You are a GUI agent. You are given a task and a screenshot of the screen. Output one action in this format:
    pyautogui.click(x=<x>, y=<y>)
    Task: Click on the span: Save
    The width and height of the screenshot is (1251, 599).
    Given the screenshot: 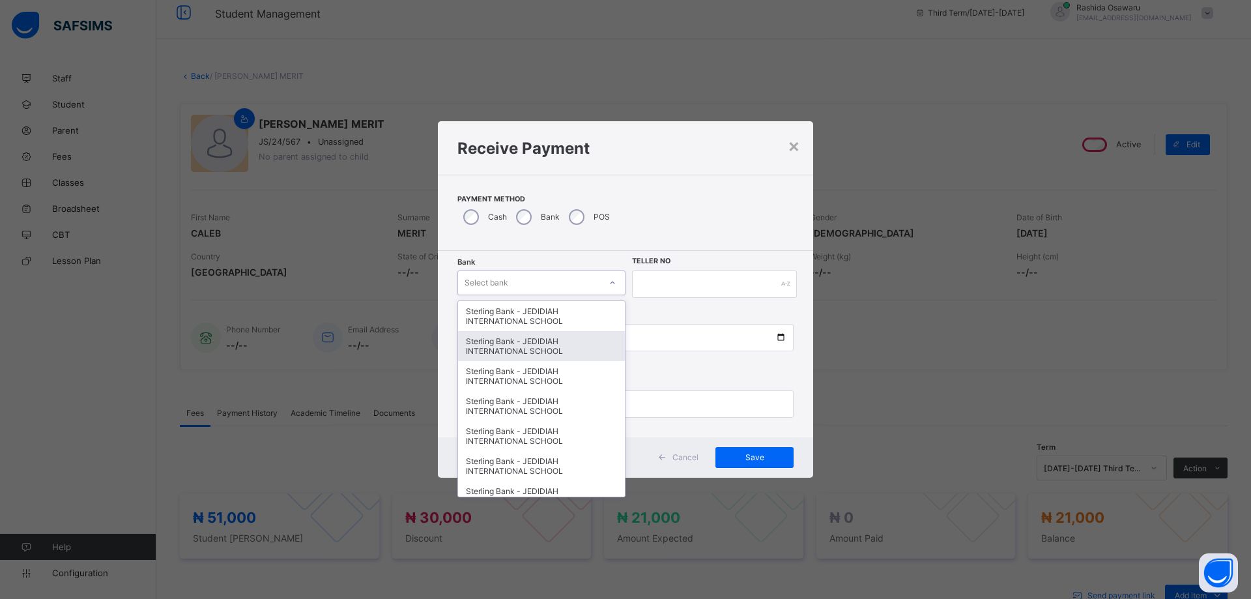 What is the action you would take?
    pyautogui.click(x=754, y=457)
    